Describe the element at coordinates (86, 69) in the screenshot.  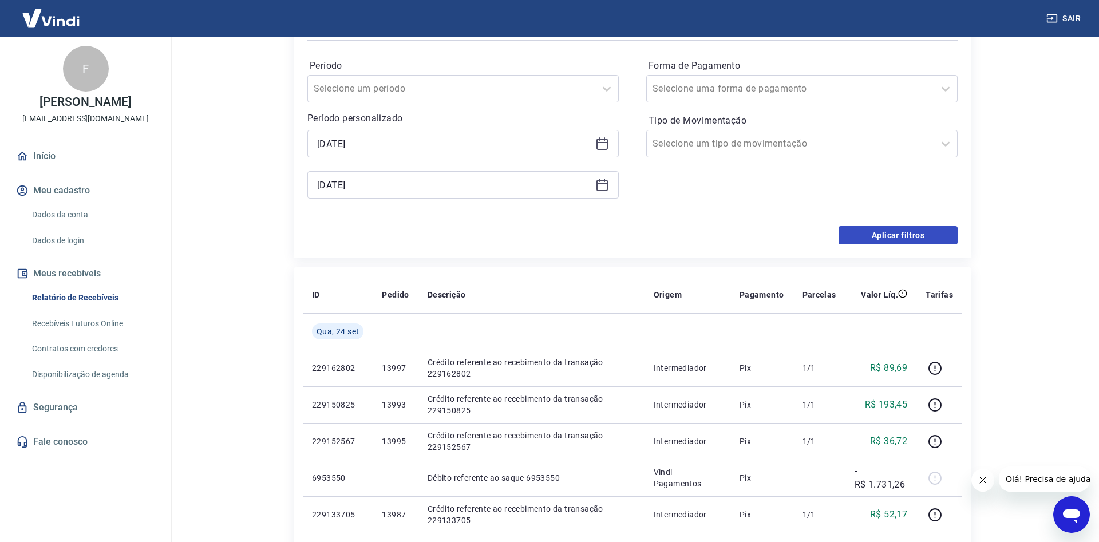
I see `div: F` at that location.